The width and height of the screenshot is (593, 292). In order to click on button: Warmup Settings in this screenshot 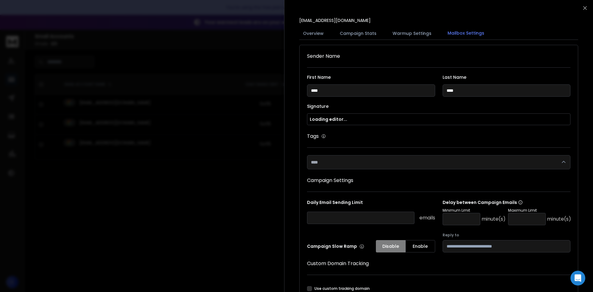, I will do `click(412, 33)`.